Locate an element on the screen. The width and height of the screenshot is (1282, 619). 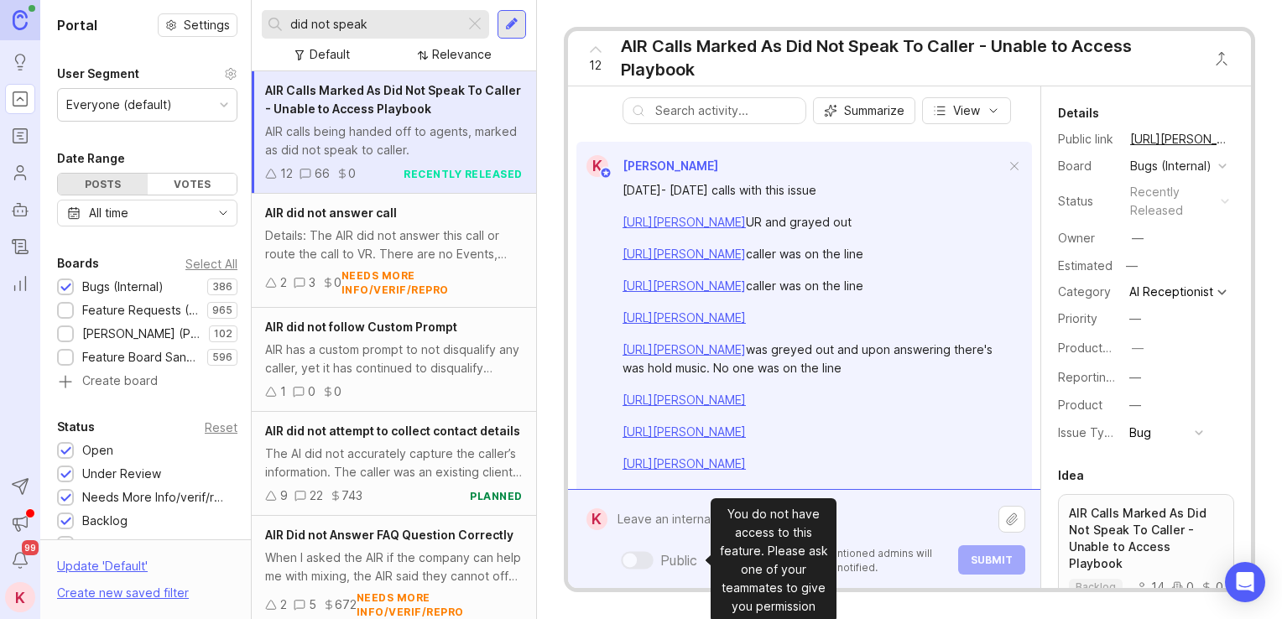
a: Reporting is located at coordinates (20, 284).